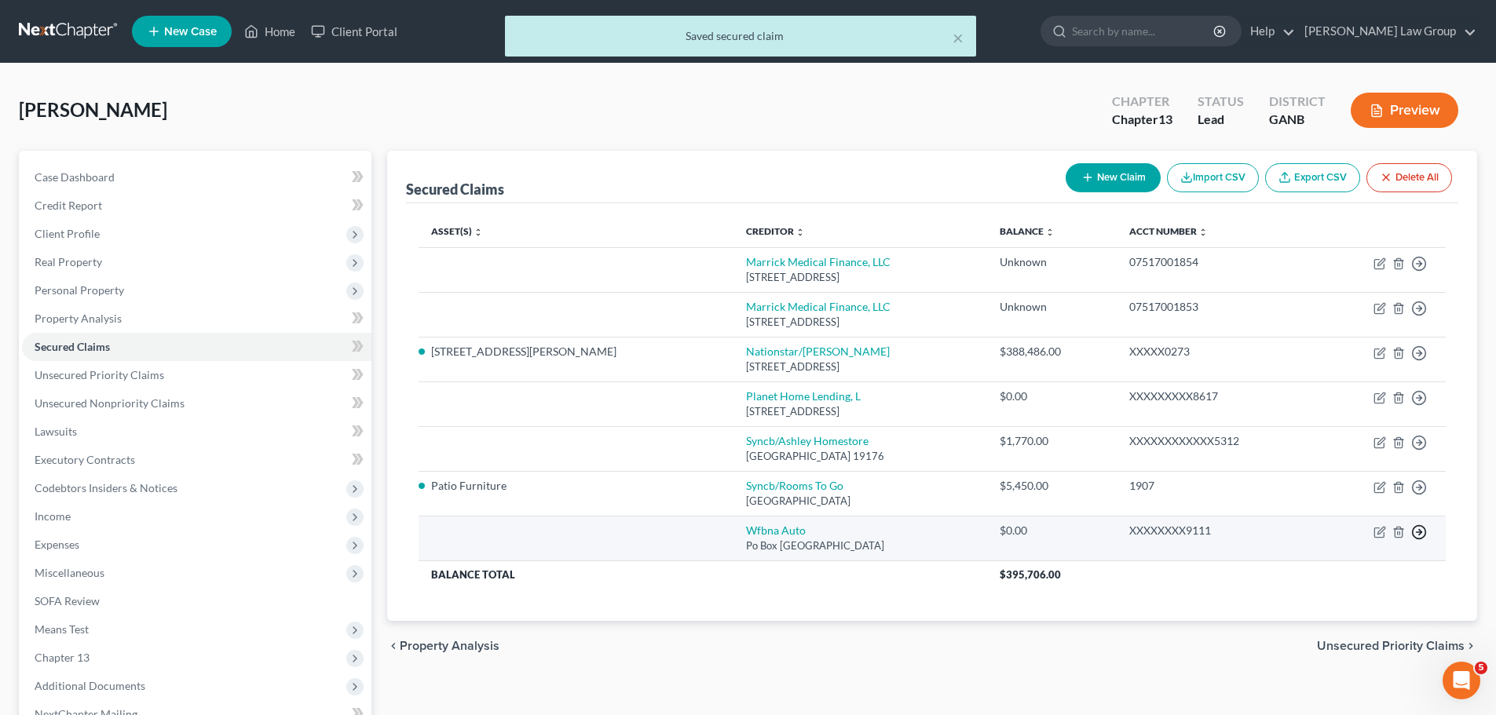 The image size is (1496, 715). I want to click on div: XXXXXXXX9111, so click(1217, 531).